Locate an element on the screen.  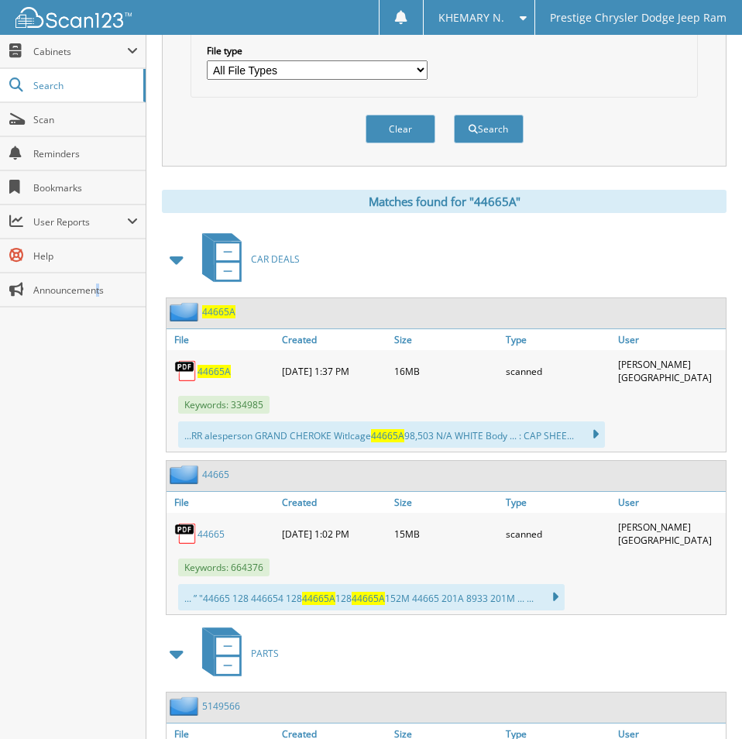
div: 15MB is located at coordinates (446, 534).